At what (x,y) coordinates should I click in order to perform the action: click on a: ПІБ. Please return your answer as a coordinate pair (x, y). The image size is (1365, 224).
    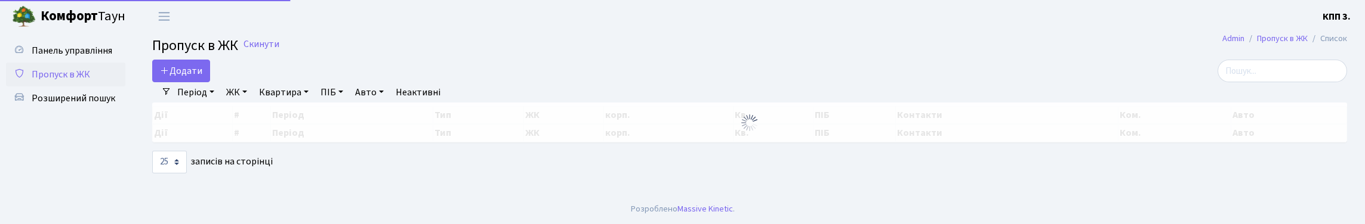
    Looking at the image, I should click on (332, 93).